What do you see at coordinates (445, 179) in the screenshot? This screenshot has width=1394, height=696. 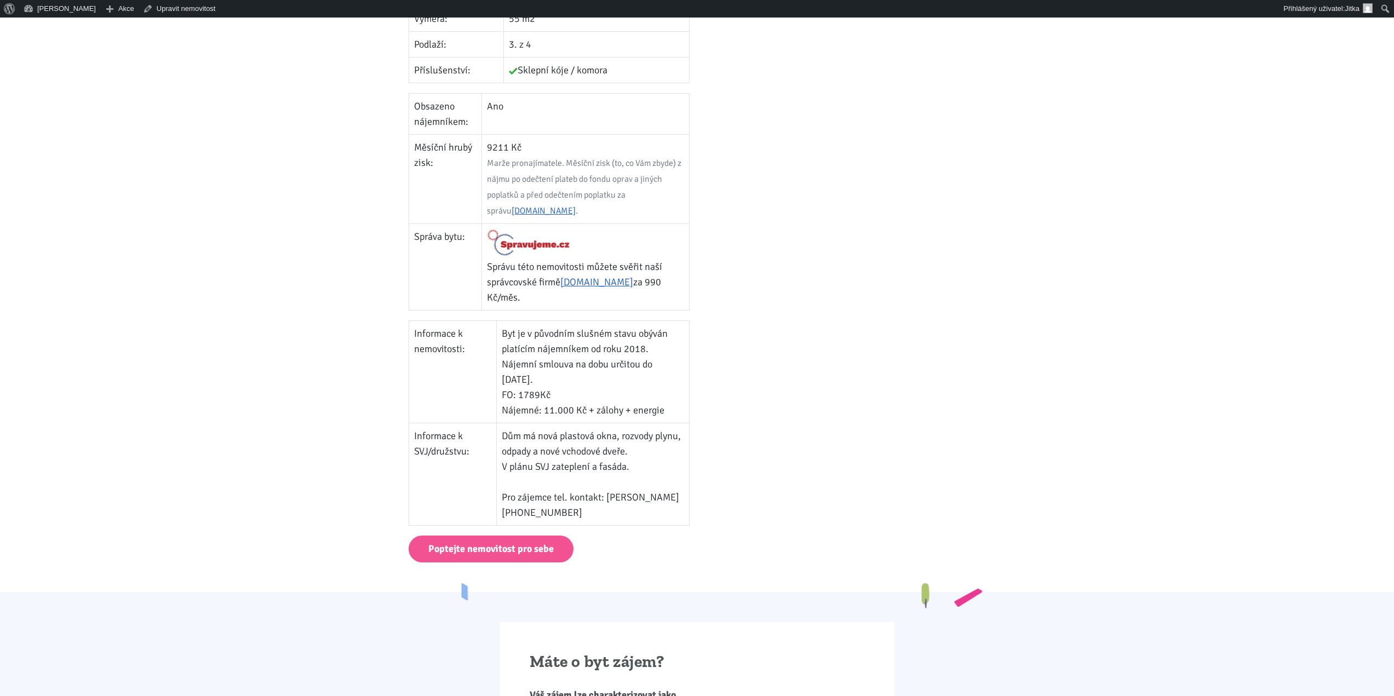 I see `td: Měsíční hrubý zisk:` at bounding box center [445, 179].